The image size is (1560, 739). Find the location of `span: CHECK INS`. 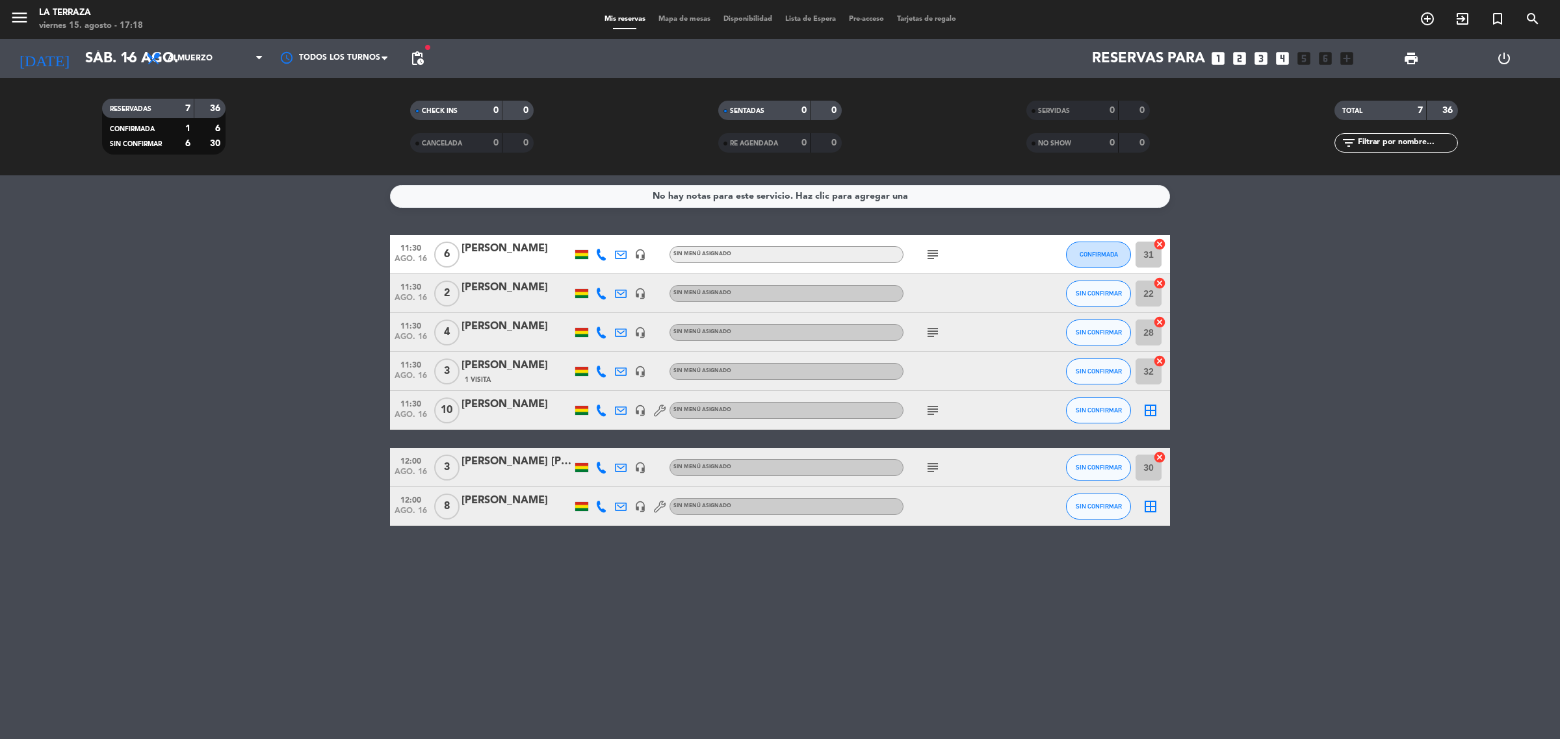

span: CHECK INS is located at coordinates (439, 111).